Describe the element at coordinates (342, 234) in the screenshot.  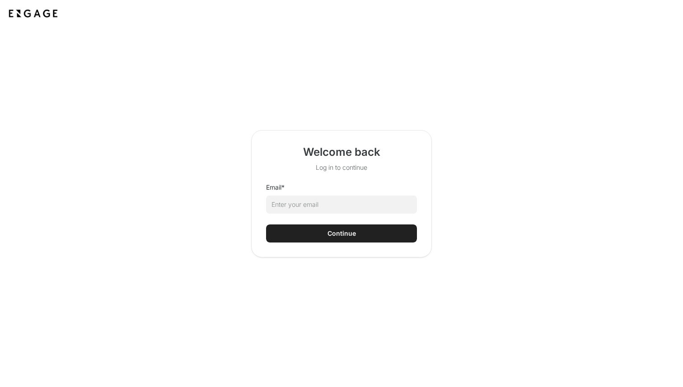
I see `div: Continue` at that location.